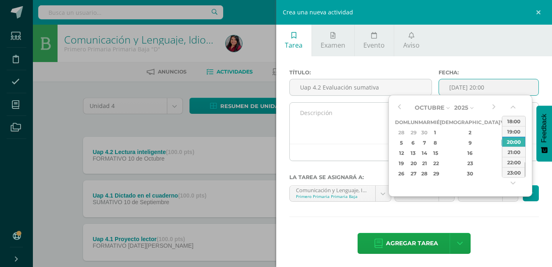 The image size is (552, 267). What do you see at coordinates (514, 162) in the screenshot?
I see `div: 22:00` at bounding box center [514, 162].